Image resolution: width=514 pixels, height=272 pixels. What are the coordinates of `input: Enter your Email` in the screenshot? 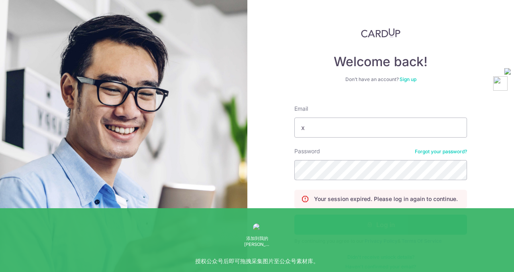 It's located at (381, 128).